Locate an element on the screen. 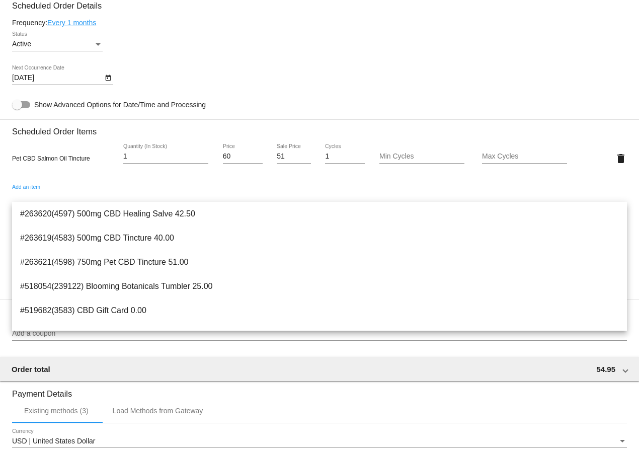 This screenshot has height=450, width=639. input: Quantity (In Stock) is located at coordinates (165, 156).